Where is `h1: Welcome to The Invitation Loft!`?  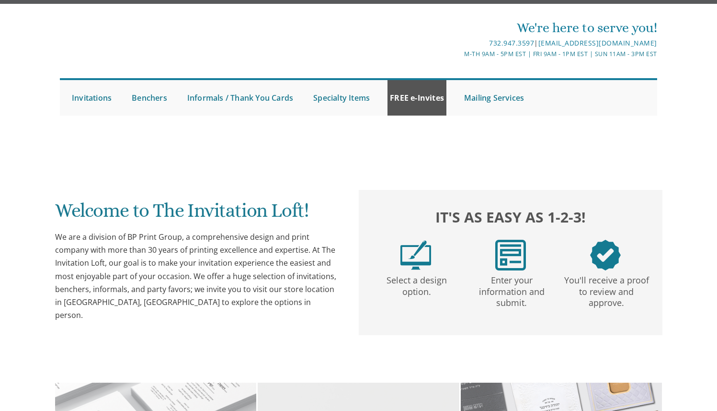 h1: Welcome to The Invitation Loft! is located at coordinates (197, 214).